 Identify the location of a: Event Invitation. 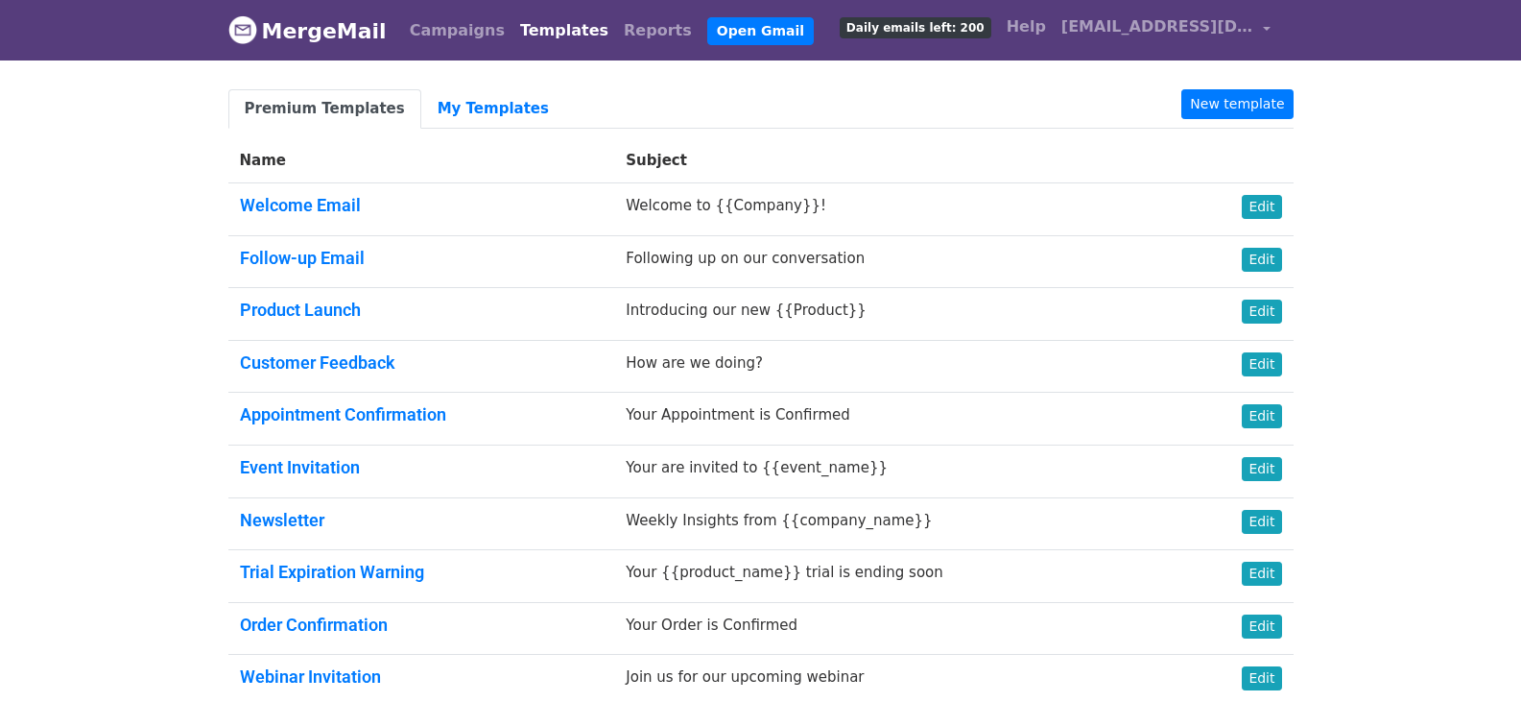
(299, 466).